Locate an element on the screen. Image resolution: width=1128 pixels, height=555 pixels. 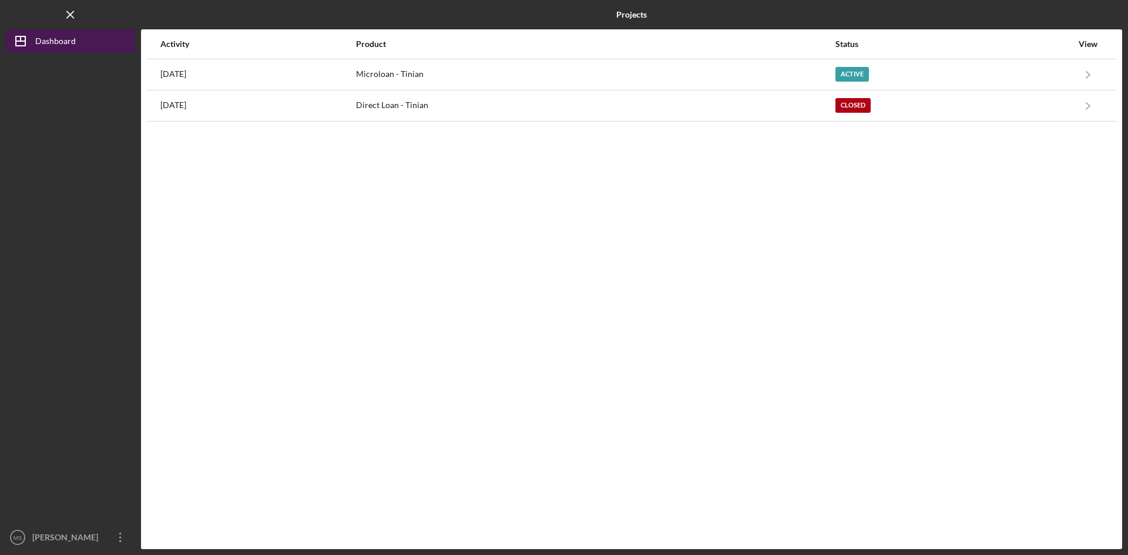
div: Dashboard is located at coordinates (55, 42).